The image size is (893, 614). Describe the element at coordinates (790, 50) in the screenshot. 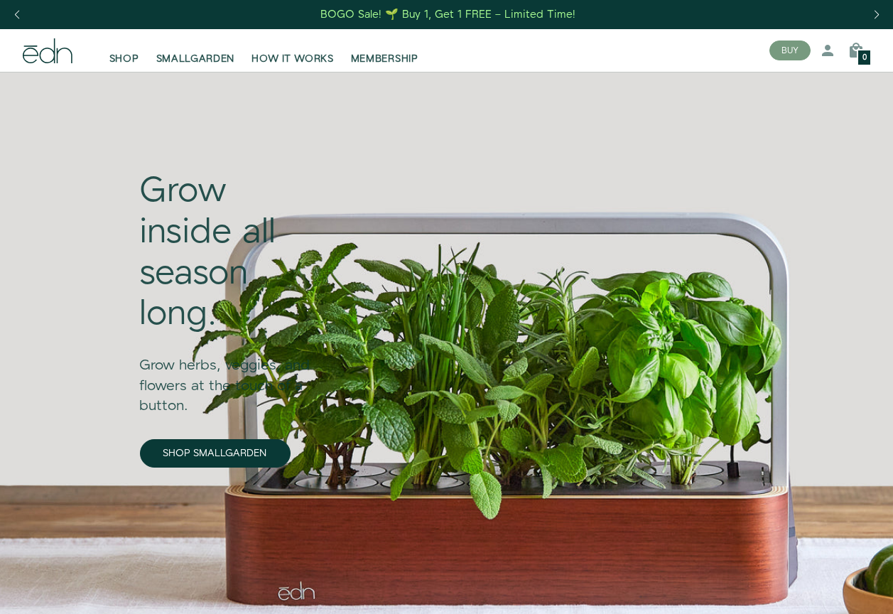

I see `button: BUY` at that location.